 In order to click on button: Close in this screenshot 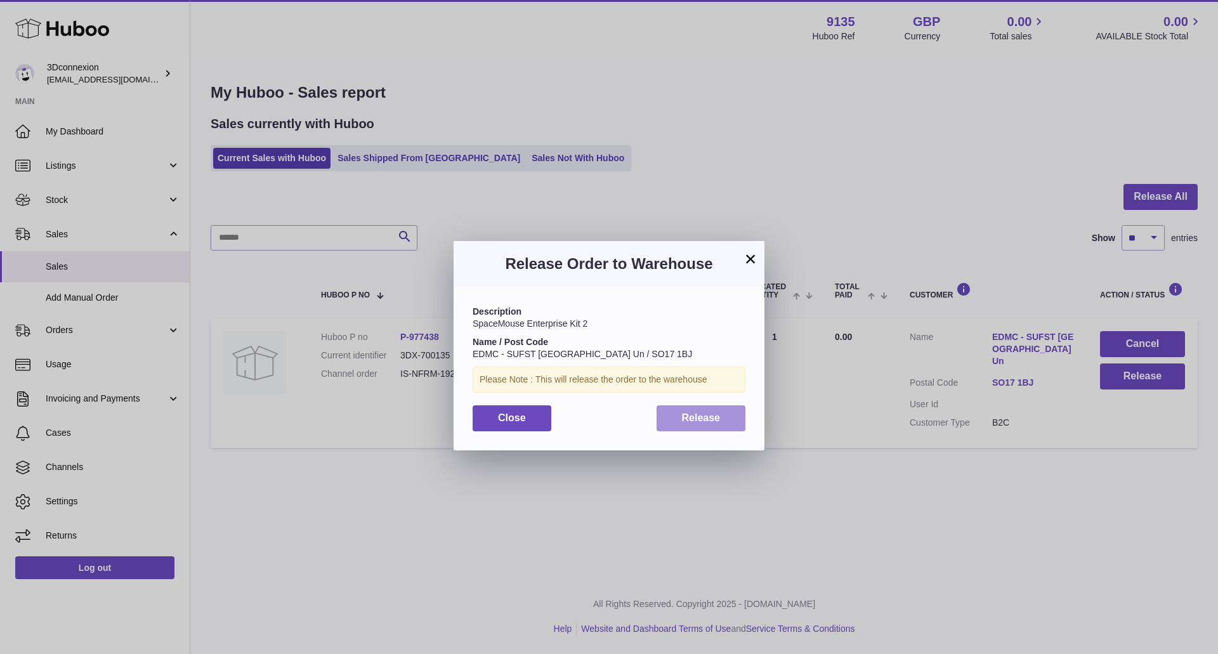, I will do `click(512, 418)`.